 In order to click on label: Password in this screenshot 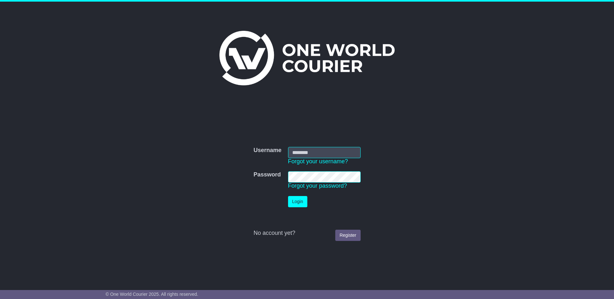, I will do `click(267, 175)`.